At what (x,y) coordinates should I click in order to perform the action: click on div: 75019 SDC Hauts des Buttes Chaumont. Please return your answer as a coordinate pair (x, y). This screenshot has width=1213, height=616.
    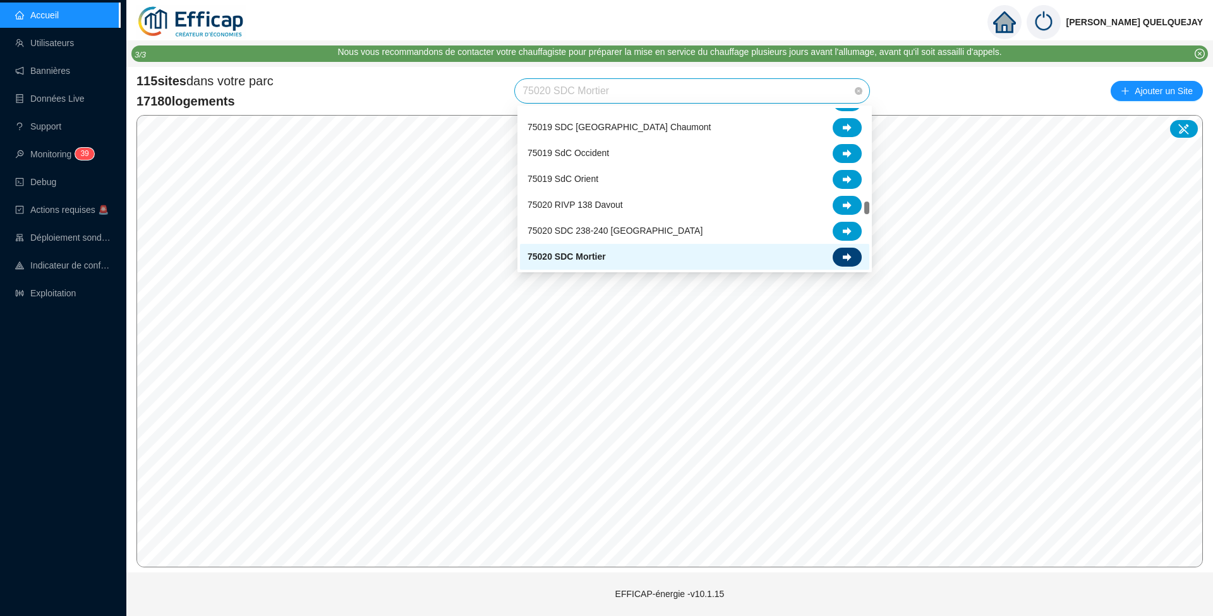
    Looking at the image, I should click on (694, 127).